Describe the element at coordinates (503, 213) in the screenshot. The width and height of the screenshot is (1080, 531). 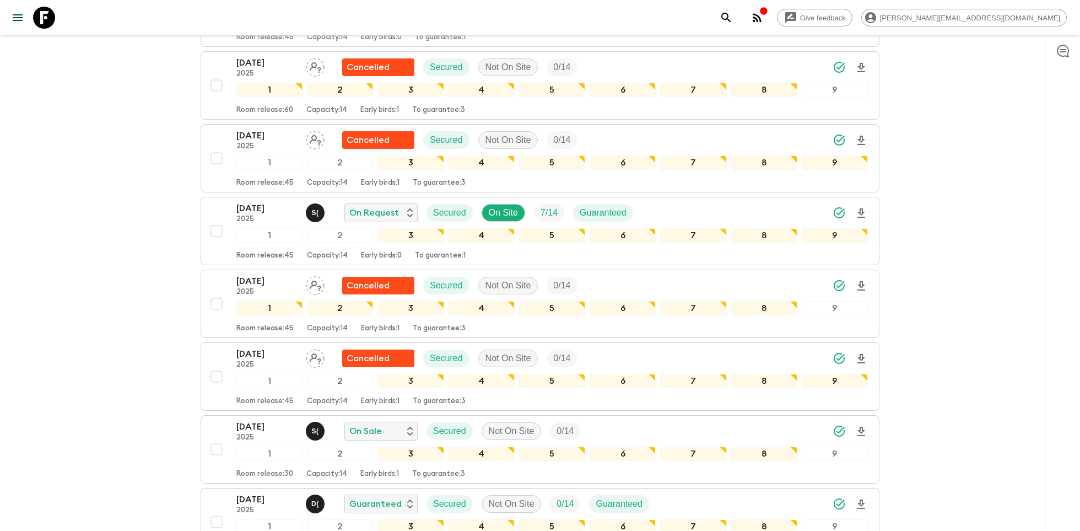
I see `p: On Site` at that location.